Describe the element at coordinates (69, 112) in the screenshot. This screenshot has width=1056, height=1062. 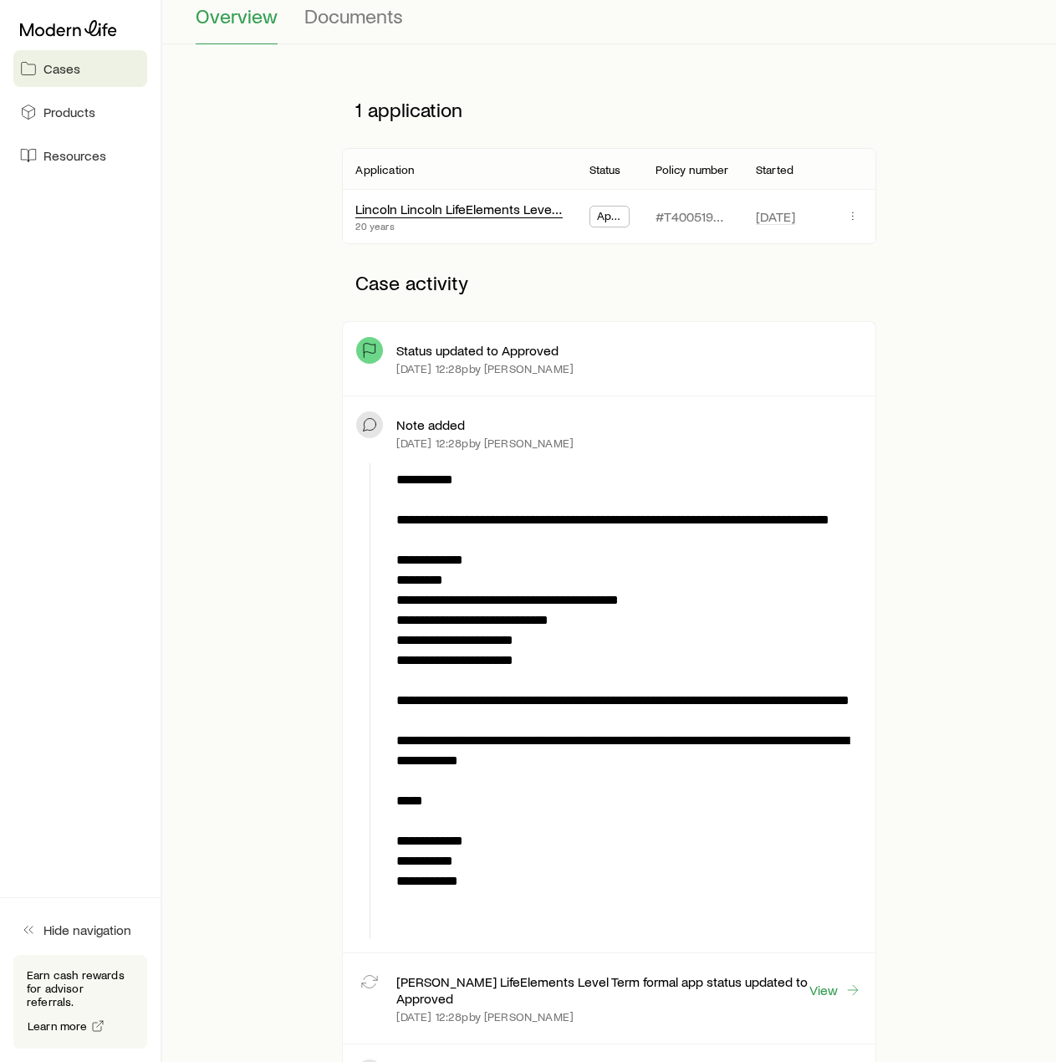
I see `span: Products` at that location.